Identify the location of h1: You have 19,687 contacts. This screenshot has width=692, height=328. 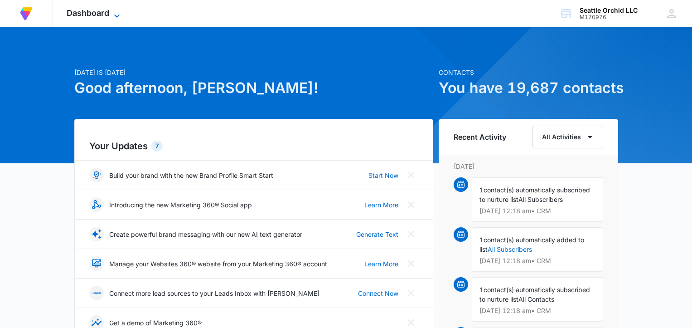
(529, 88).